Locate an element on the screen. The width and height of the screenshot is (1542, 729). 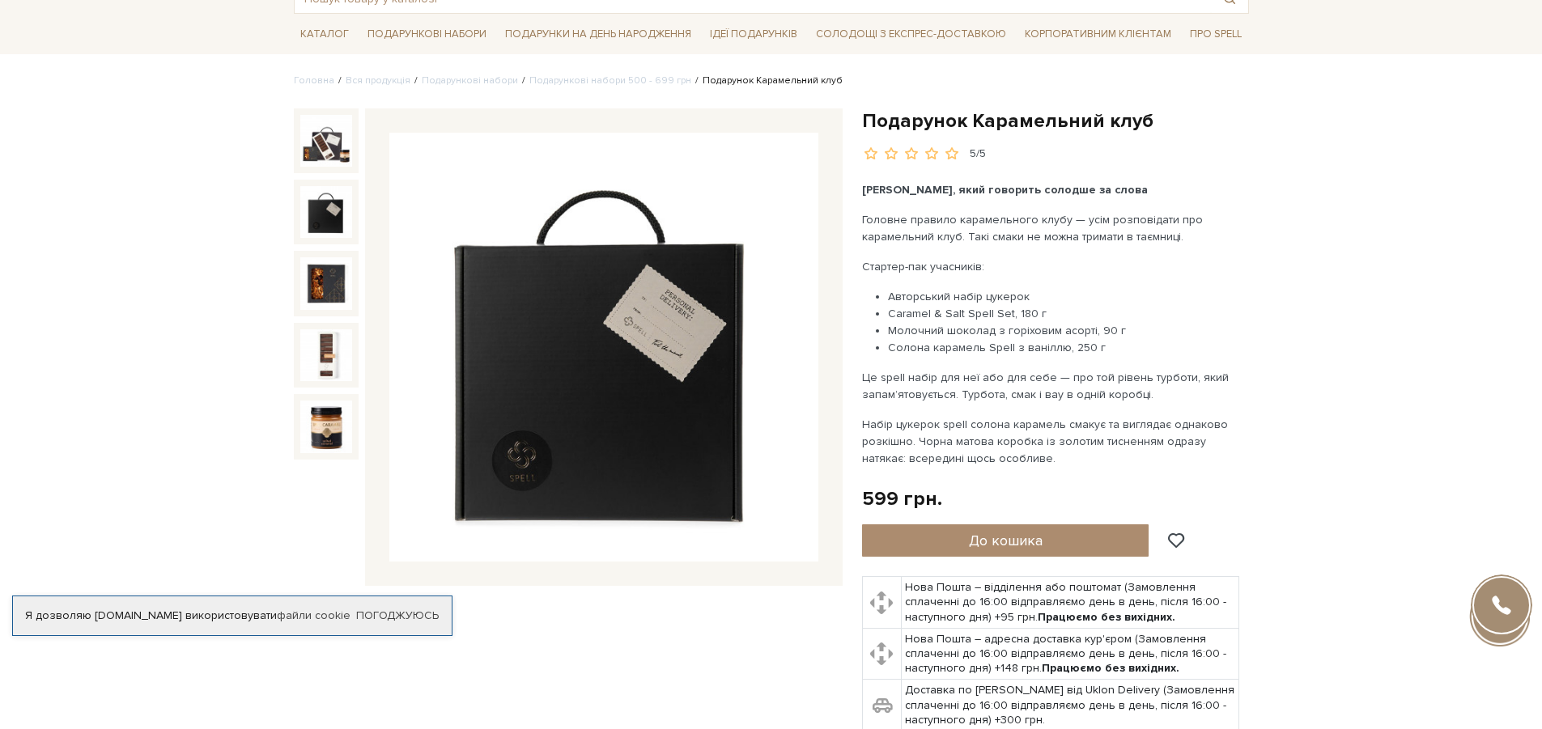
td: Нова Пошта – адресна доставка кур'єром (Замовлення сплаченні до 16:00 відправляємо день в день, п... is located at coordinates (1070, 654).